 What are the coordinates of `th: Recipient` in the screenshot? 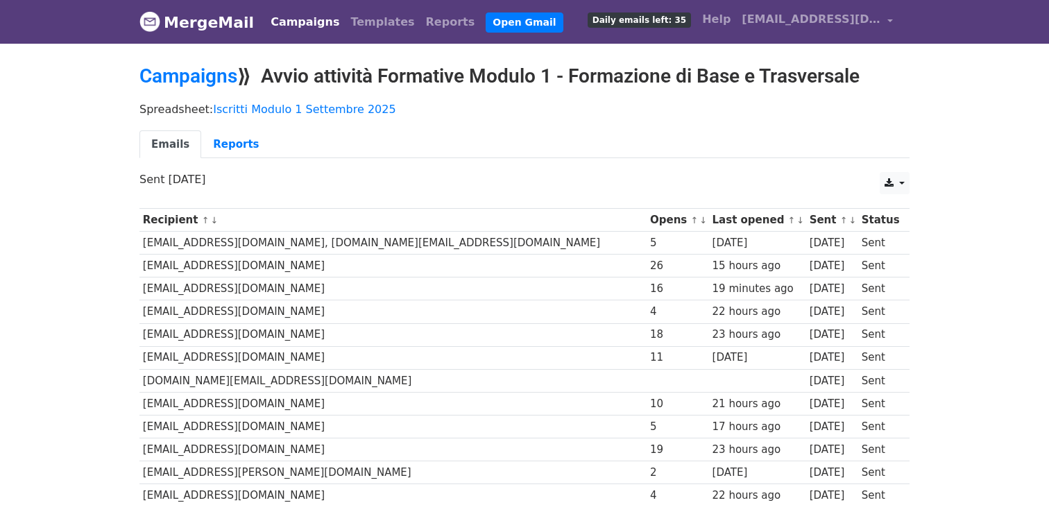 It's located at (393, 220).